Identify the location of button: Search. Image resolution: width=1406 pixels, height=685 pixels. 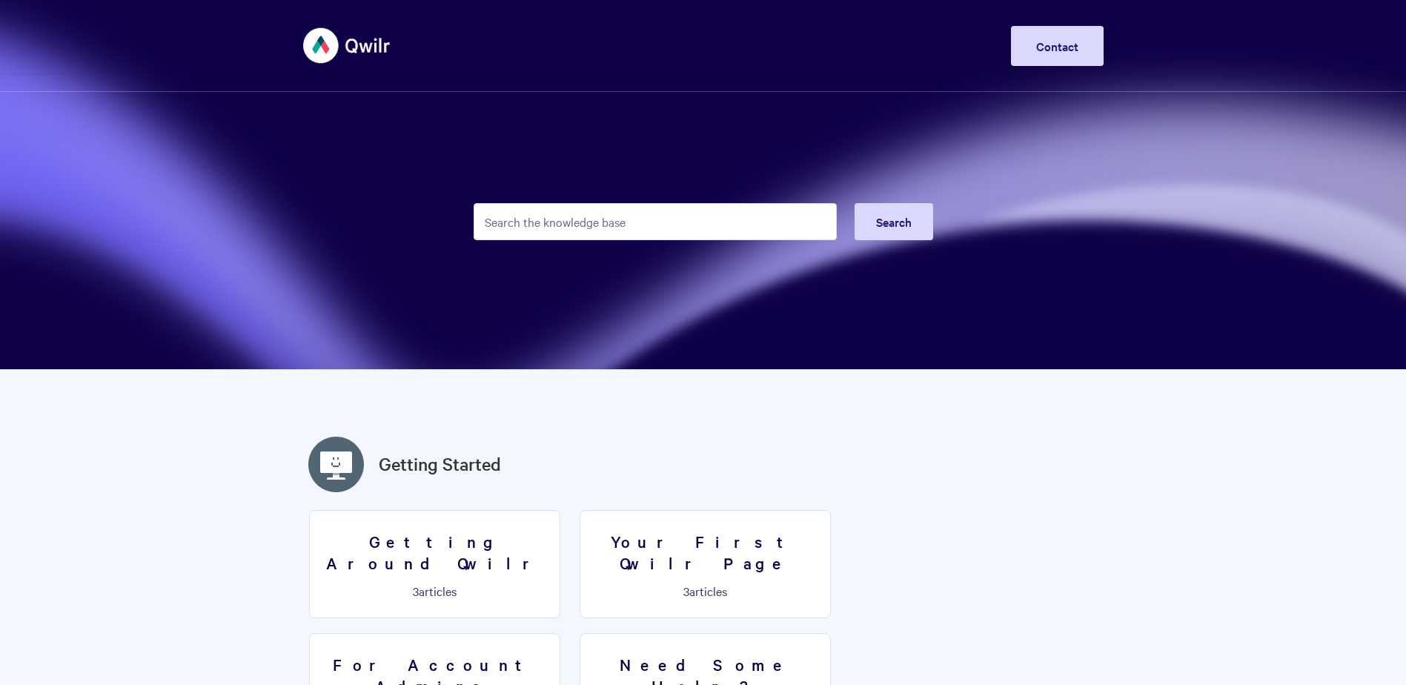
(894, 222).